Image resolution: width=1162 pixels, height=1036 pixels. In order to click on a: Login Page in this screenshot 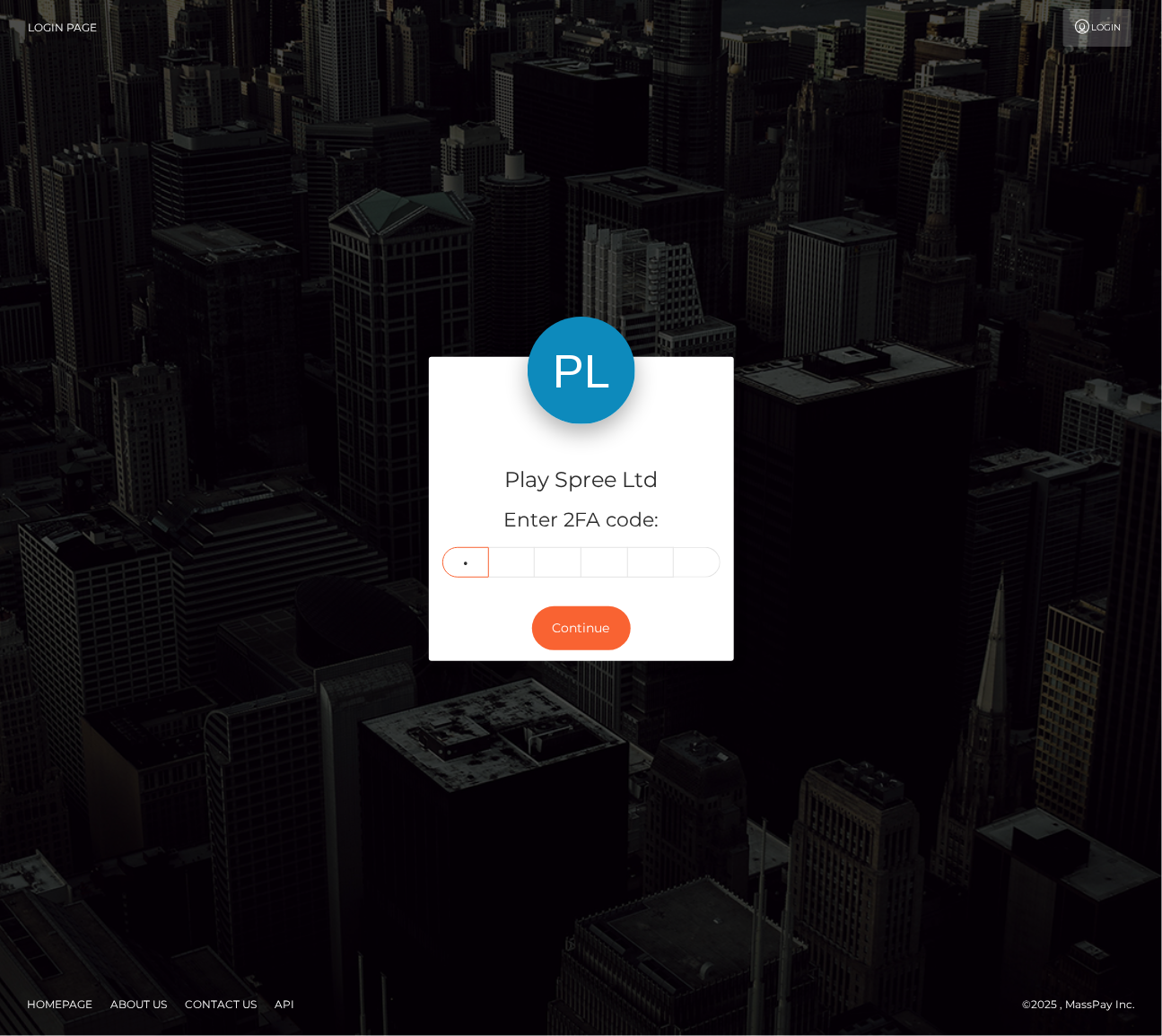, I will do `click(62, 28)`.